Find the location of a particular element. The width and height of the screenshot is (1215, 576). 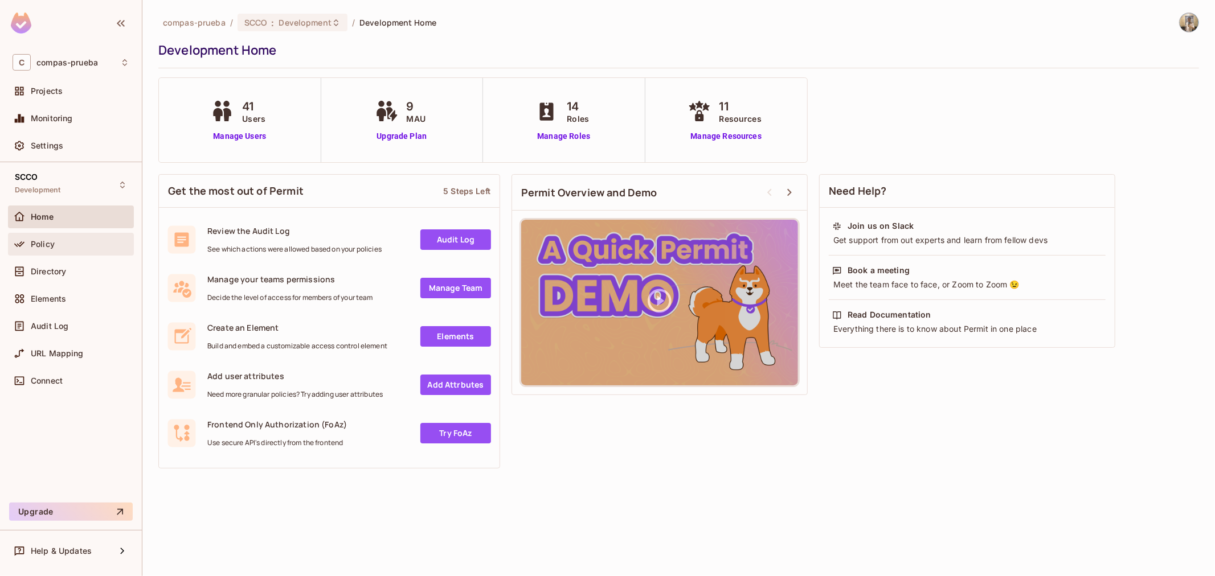

span: Get the most out of Permit is located at coordinates (236, 191).